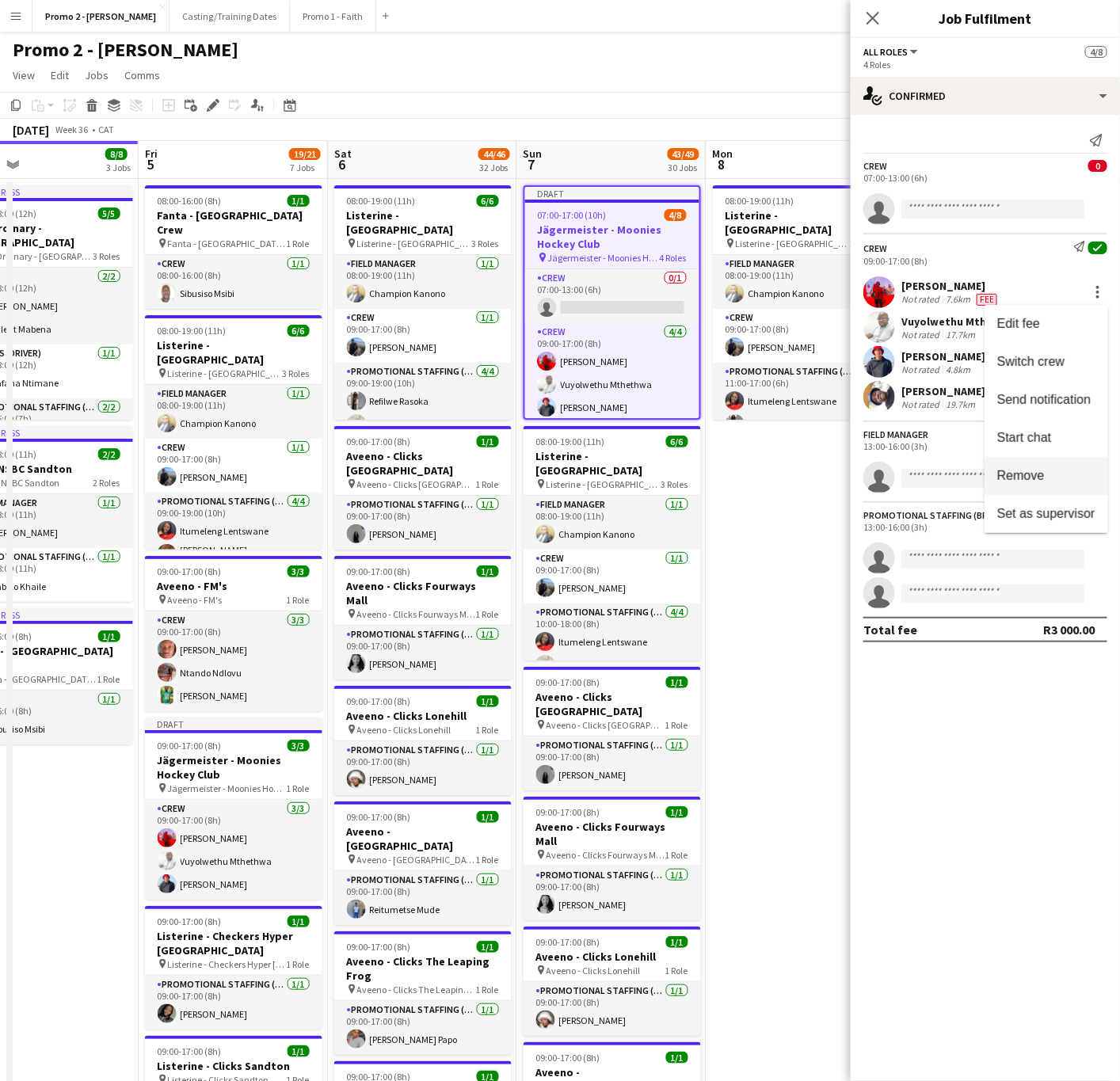 The height and width of the screenshot is (1081, 1120). Describe the element at coordinates (1046, 324) in the screenshot. I see `button: Edit fee` at that location.